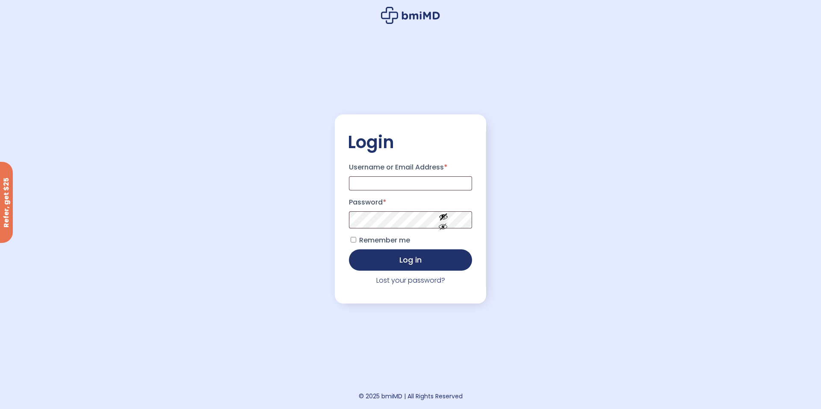 This screenshot has height=409, width=821. Describe the element at coordinates (410, 142) in the screenshot. I see `h2: Login` at that location.